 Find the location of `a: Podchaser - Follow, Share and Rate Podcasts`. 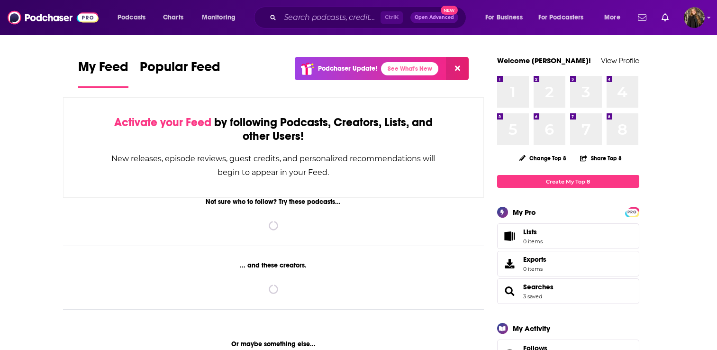

a: Podchaser - Follow, Share and Rate Podcasts is located at coordinates (53, 18).